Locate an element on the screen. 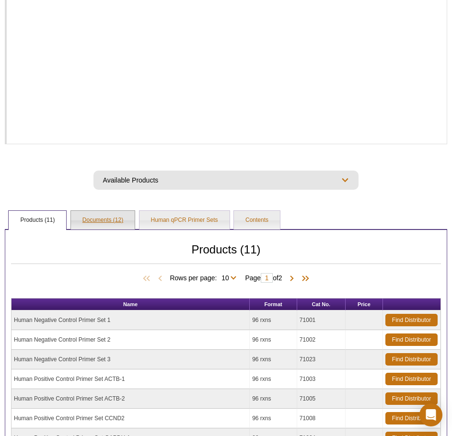 This screenshot has height=436, width=452. h2: Products (11) is located at coordinates (226, 254).